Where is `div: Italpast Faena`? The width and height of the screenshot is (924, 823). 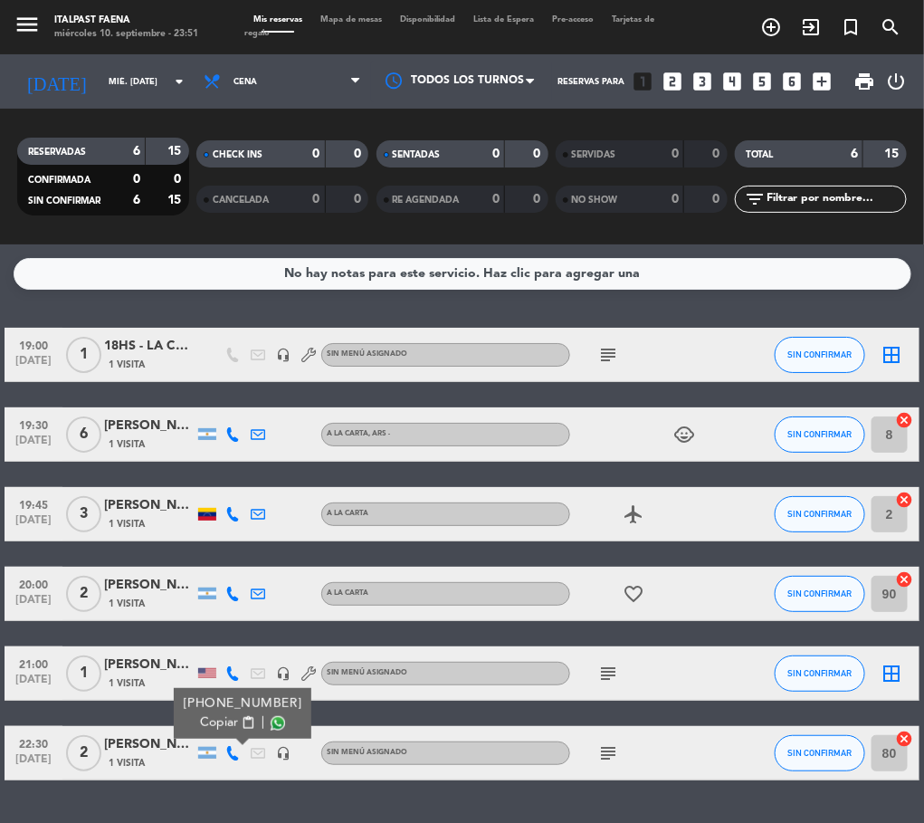 div: Italpast Faena is located at coordinates (126, 20).